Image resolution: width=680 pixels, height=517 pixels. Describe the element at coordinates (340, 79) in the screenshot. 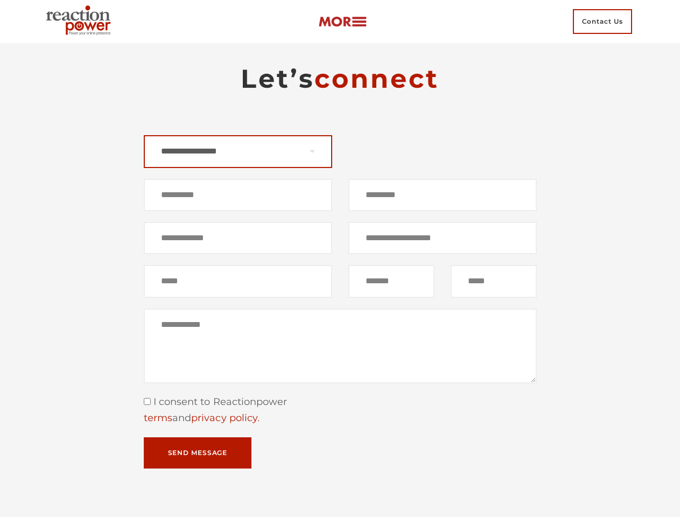

I see `h2: Let’s` at that location.